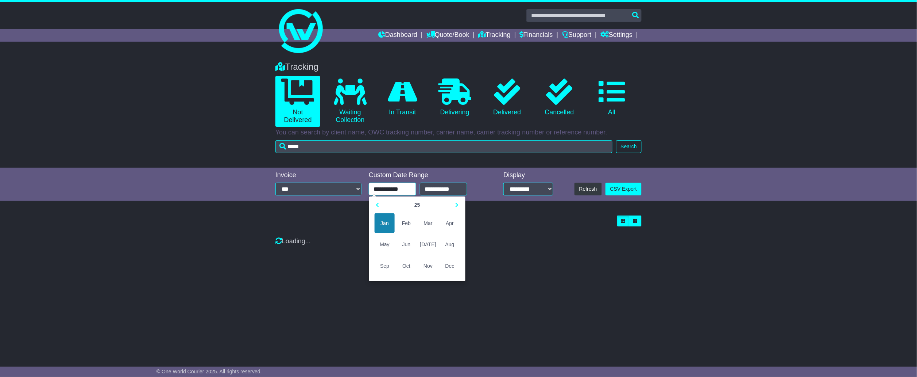 The image size is (917, 377). I want to click on span: Mar, so click(428, 223).